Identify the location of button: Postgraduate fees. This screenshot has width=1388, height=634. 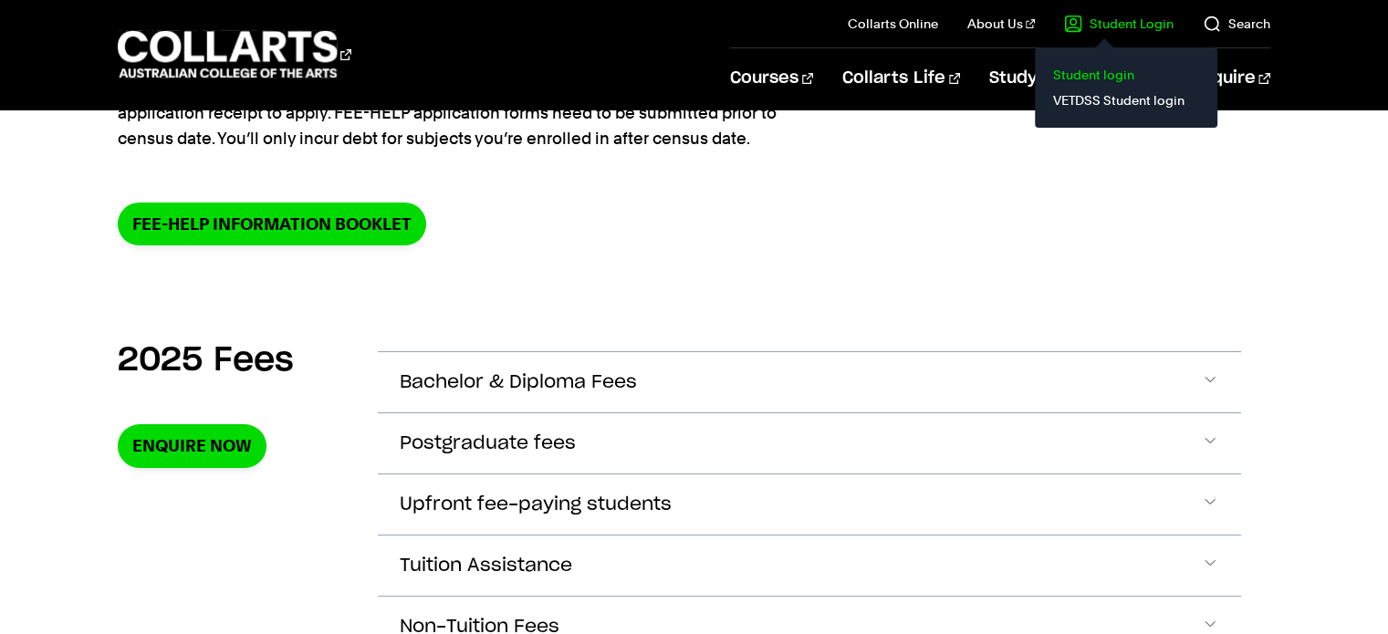
(808, 443).